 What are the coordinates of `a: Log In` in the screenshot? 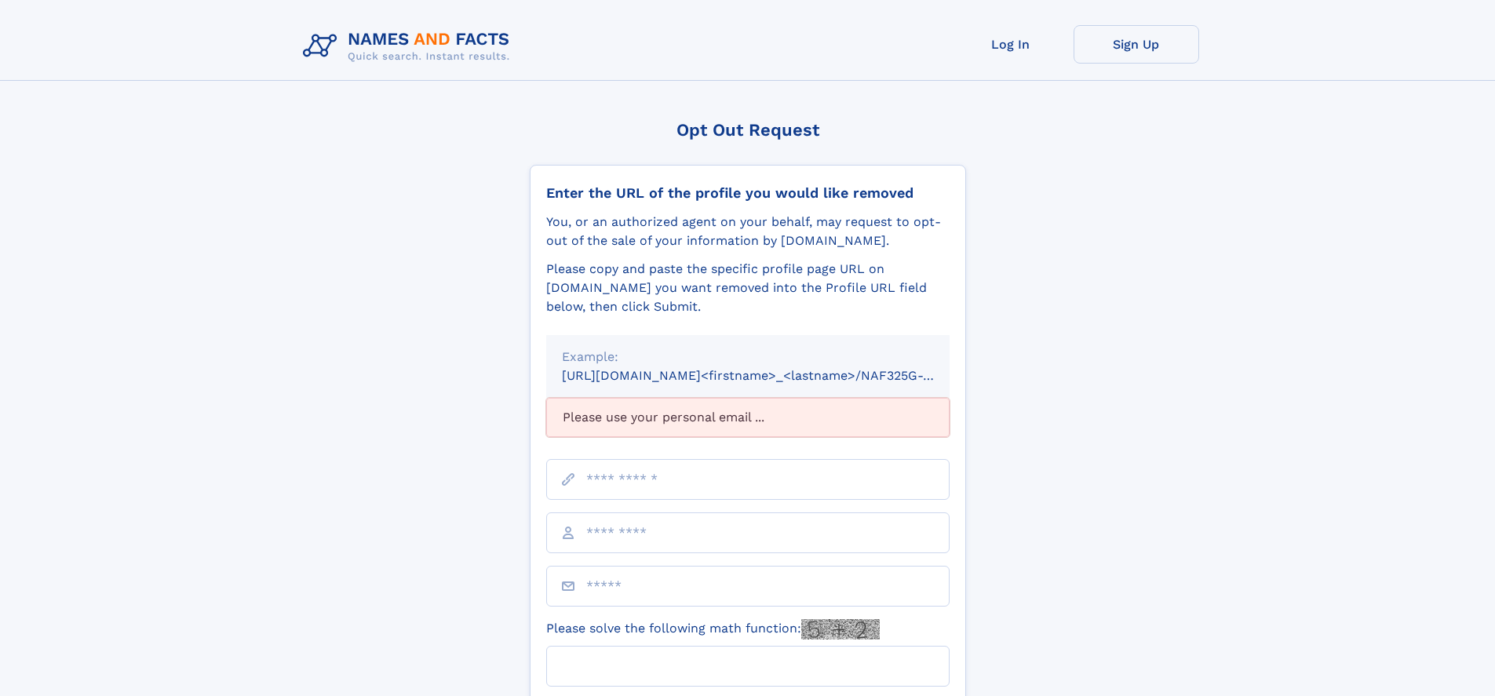 It's located at (1011, 44).